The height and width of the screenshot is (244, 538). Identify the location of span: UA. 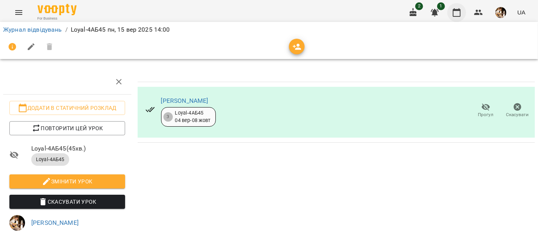
(521, 12).